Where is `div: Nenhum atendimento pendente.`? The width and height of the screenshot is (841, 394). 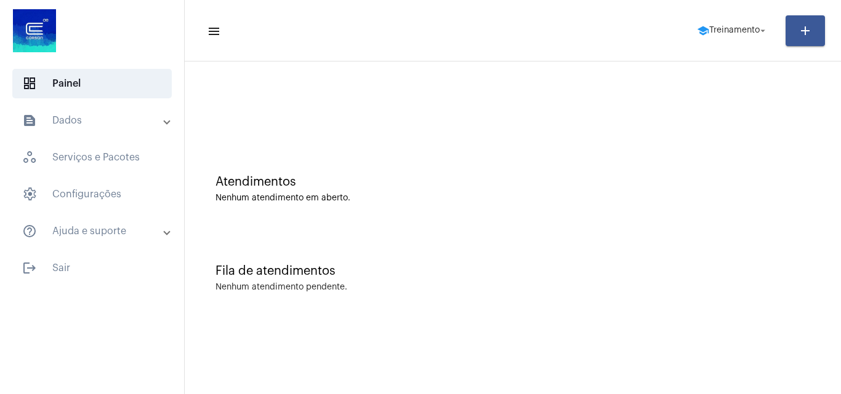 div: Nenhum atendimento pendente. is located at coordinates (281, 287).